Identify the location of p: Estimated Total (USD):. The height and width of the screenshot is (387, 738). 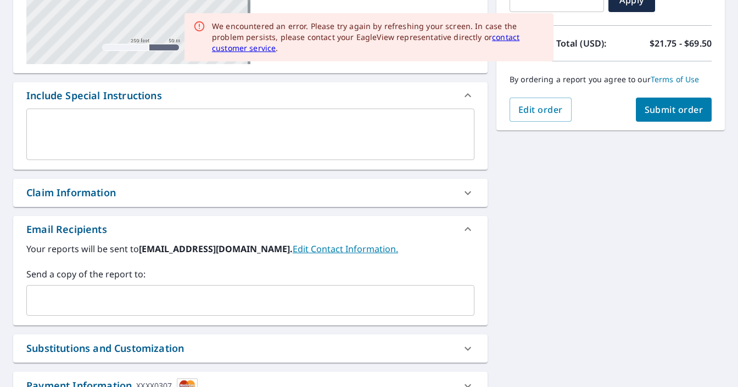
(560, 43).